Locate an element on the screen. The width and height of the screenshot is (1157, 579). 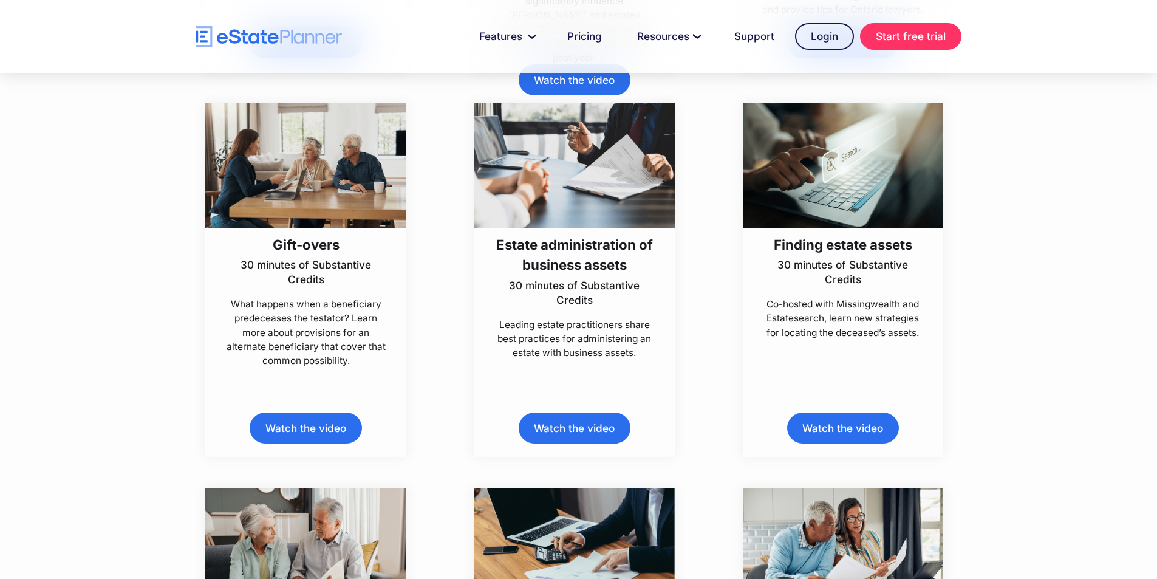
h3: Estate administration of business assets is located at coordinates (574, 254).